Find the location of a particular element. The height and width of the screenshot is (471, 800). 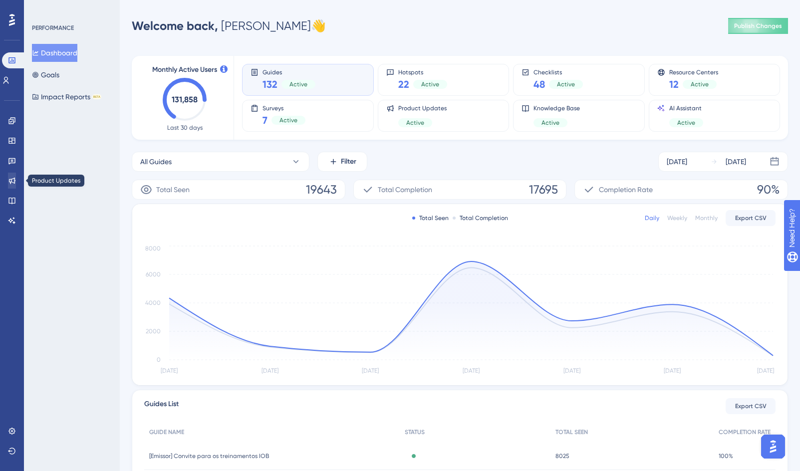

span: 132 is located at coordinates (270, 84).